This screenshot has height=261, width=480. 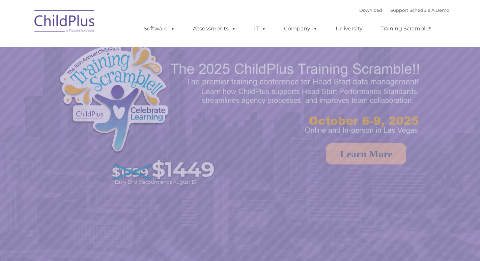 What do you see at coordinates (406, 29) in the screenshot?
I see `a: Training Scramble!!` at bounding box center [406, 29].